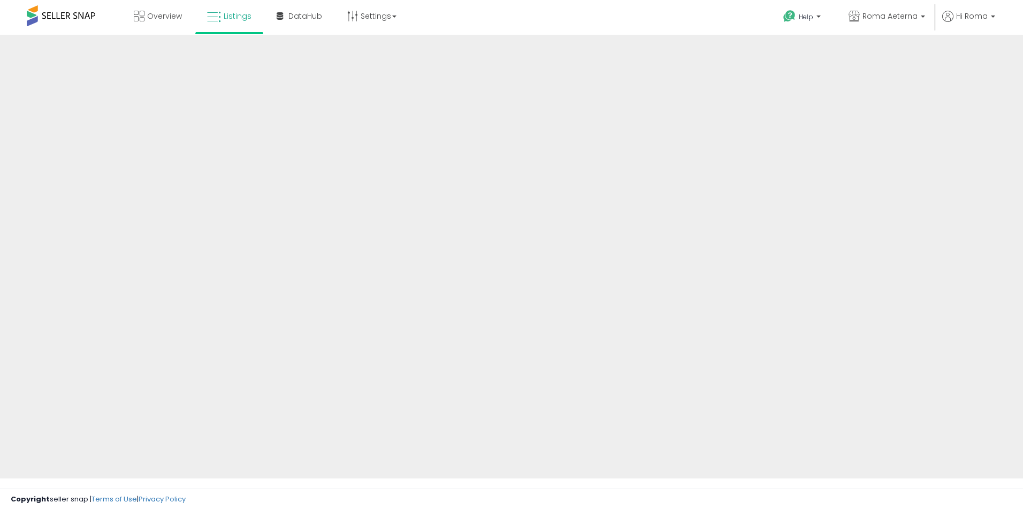 This screenshot has width=1023, height=510. Describe the element at coordinates (237, 16) in the screenshot. I see `span: Listings` at that location.